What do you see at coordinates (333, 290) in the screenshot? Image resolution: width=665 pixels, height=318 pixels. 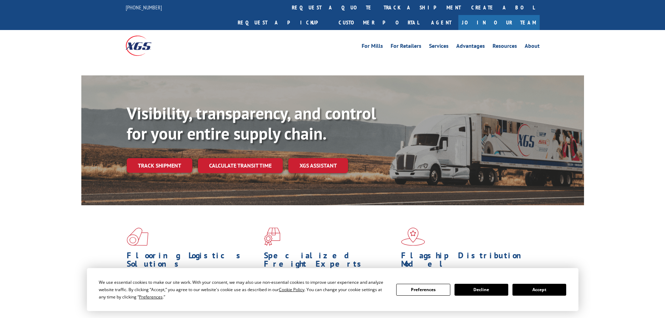 I see `div: Cookie Consent Prompt` at bounding box center [333, 290].